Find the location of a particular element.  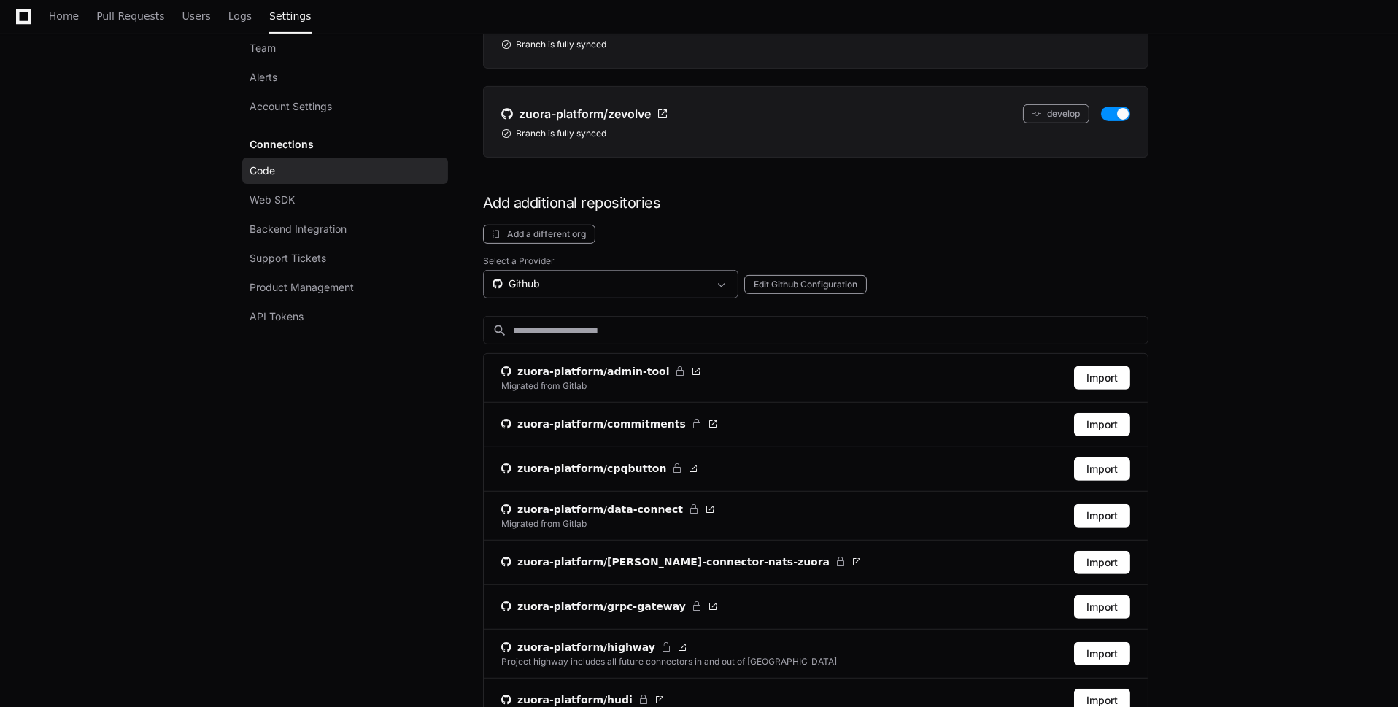

h1: Add additional repositories is located at coordinates (816, 203).